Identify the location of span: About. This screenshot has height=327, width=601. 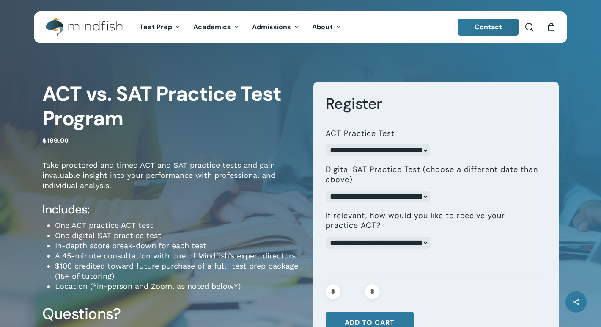
(323, 27).